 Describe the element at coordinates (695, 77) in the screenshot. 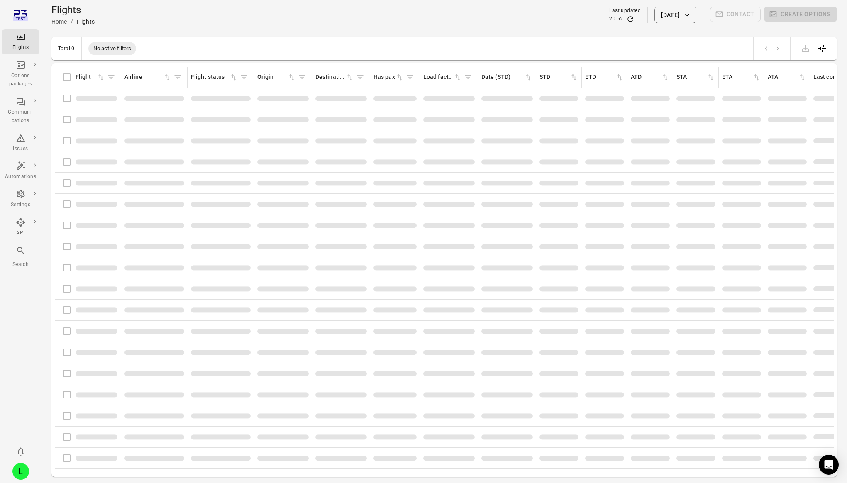

I see `div: Sort by STA in ascending order` at that location.